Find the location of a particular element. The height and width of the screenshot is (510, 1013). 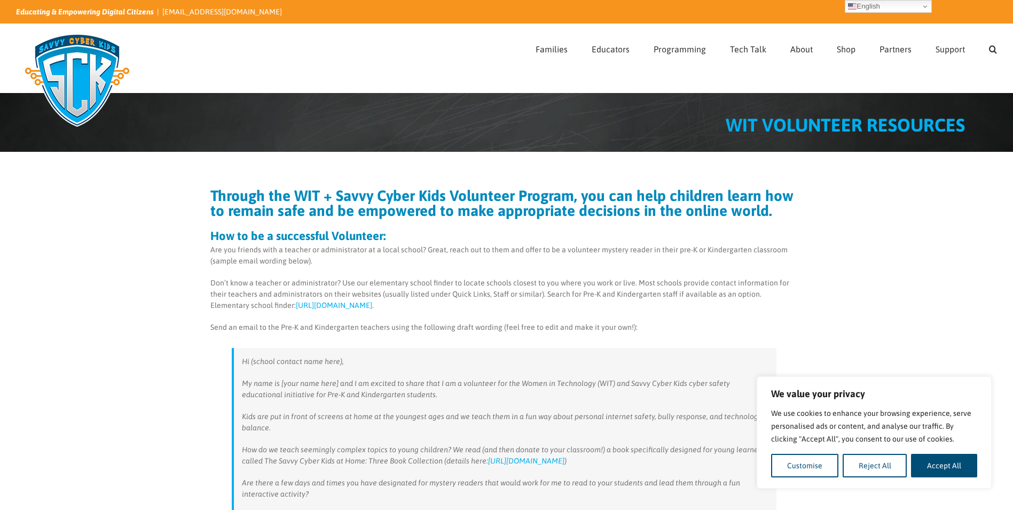

p: We value your privacy is located at coordinates (875, 394).